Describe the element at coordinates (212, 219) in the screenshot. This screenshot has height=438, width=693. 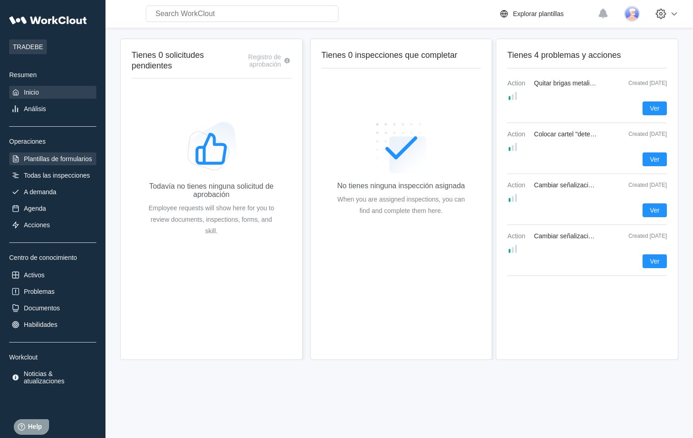
I see `div: Employee requests will show here for you to review documents, inspections, forms, and skill.` at that location.